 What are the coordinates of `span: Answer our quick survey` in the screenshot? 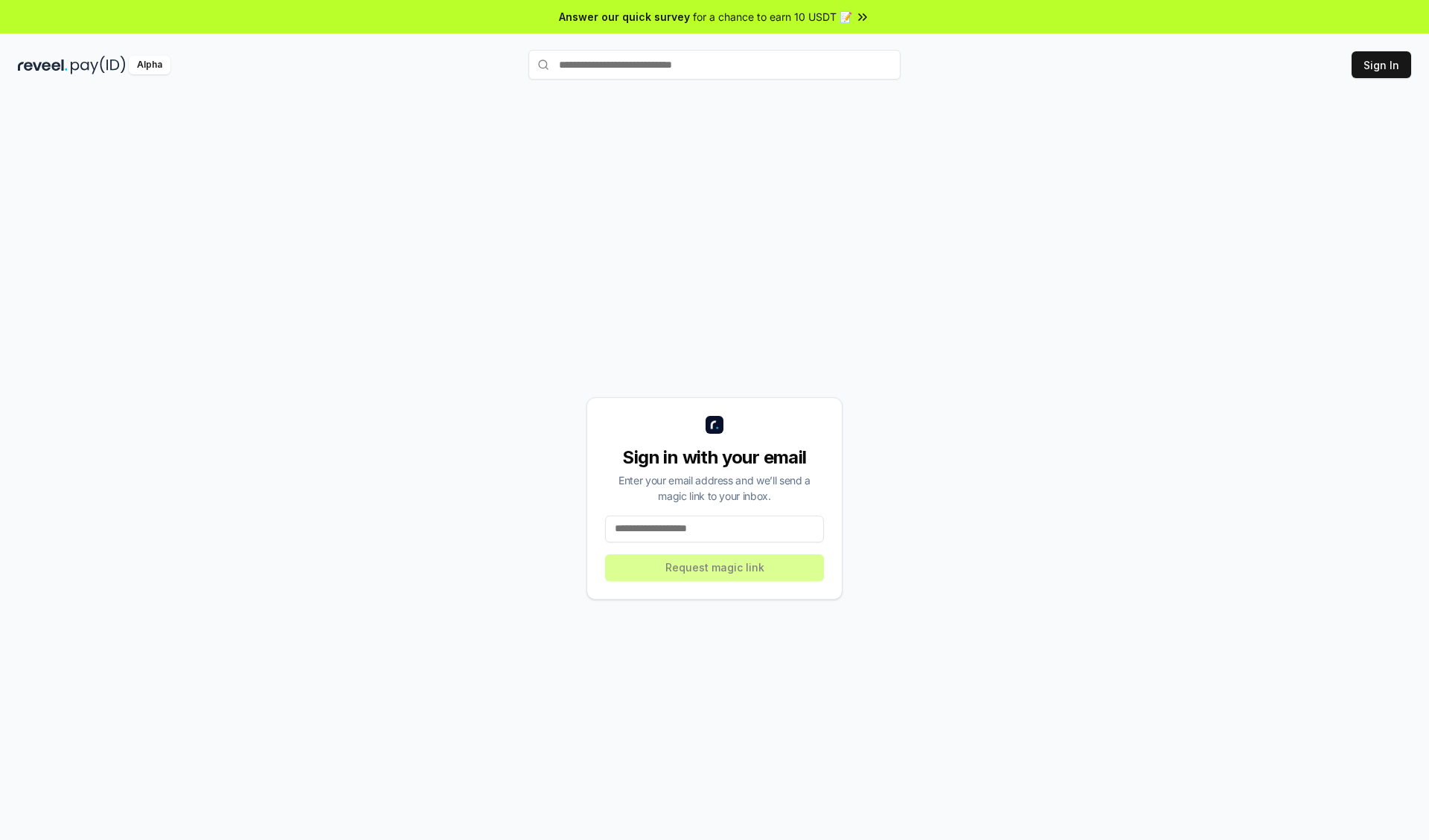 It's located at (625, 16).